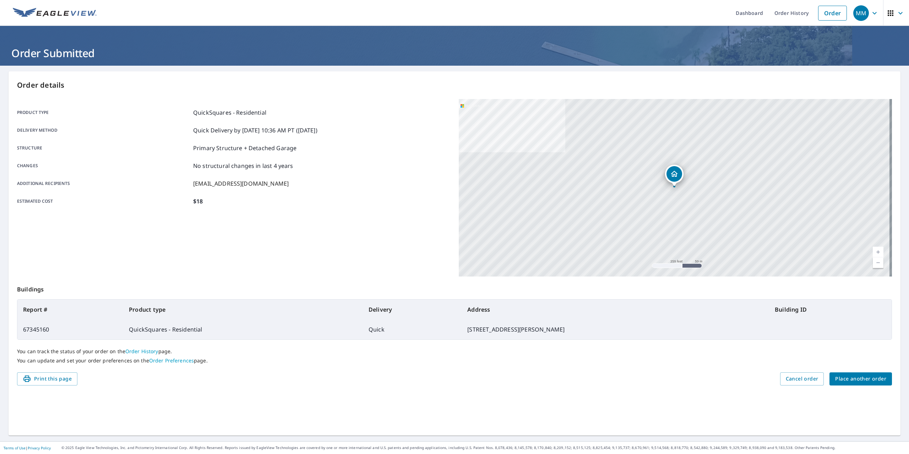 The height and width of the screenshot is (454, 909). Describe the element at coordinates (230, 113) in the screenshot. I see `p: QuickSquares - Residential` at that location.